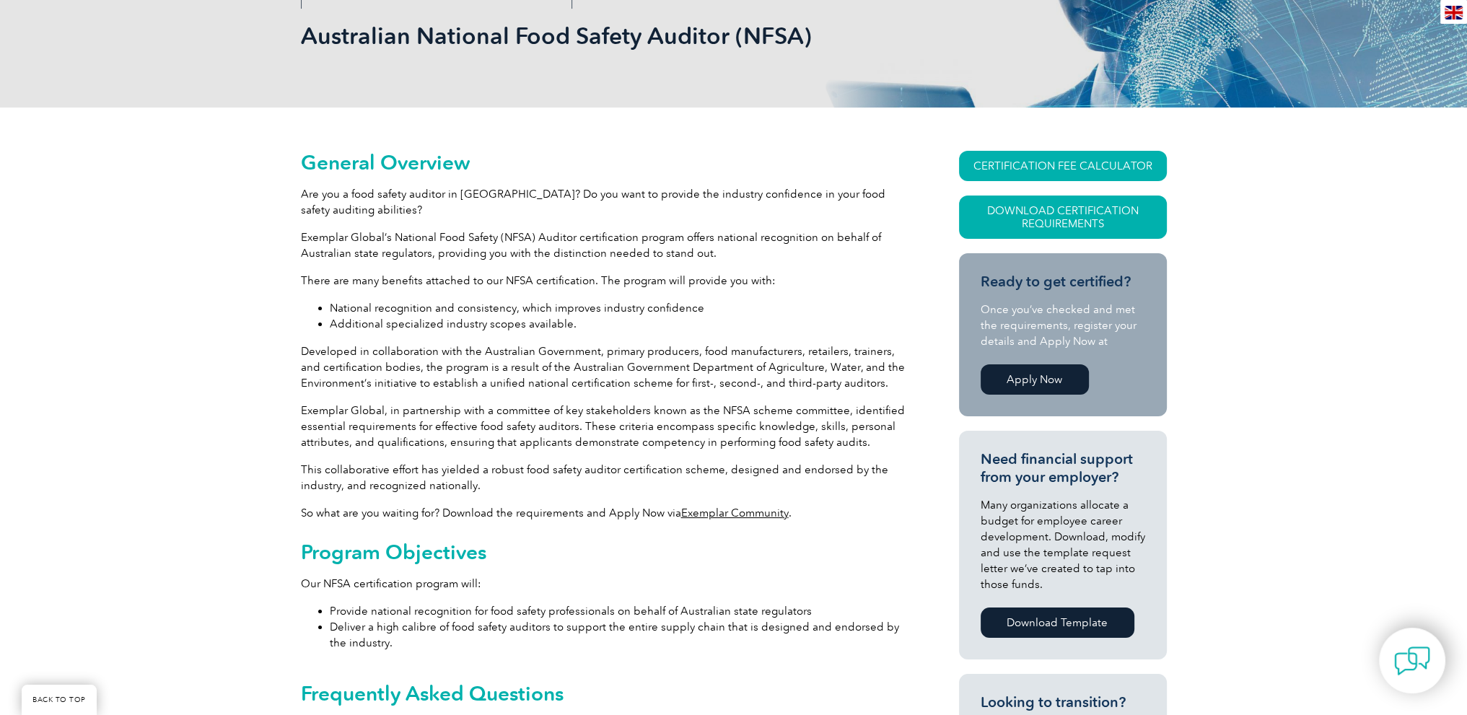 This screenshot has height=715, width=1467. What do you see at coordinates (1063, 282) in the screenshot?
I see `h3: Ready to get certified?` at bounding box center [1063, 282].